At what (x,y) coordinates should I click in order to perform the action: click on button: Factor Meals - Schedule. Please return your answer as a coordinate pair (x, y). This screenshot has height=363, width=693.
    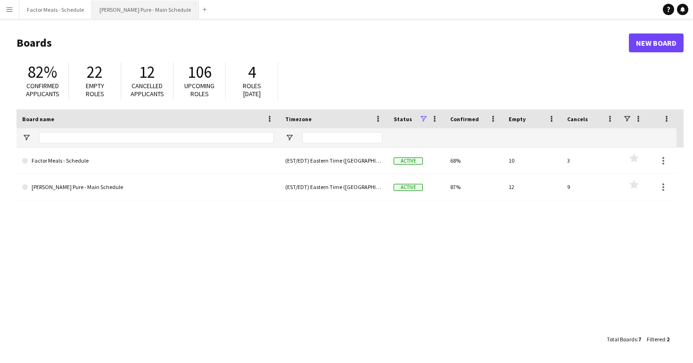
    Looking at the image, I should click on (56, 9).